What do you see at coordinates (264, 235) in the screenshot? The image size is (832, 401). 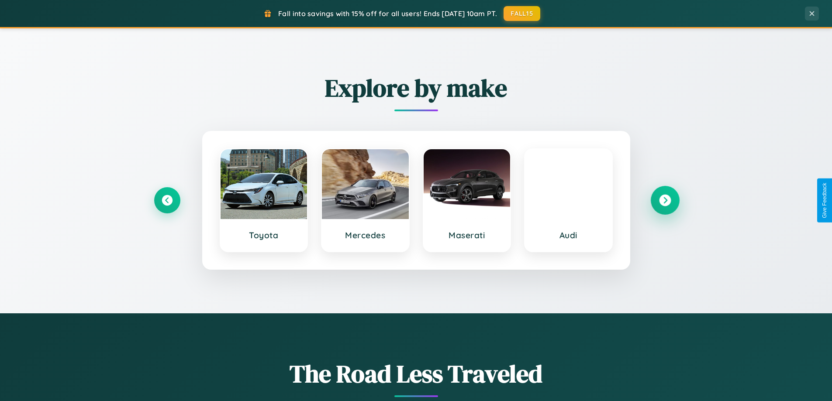 I see `h3: Toyota` at bounding box center [264, 235].